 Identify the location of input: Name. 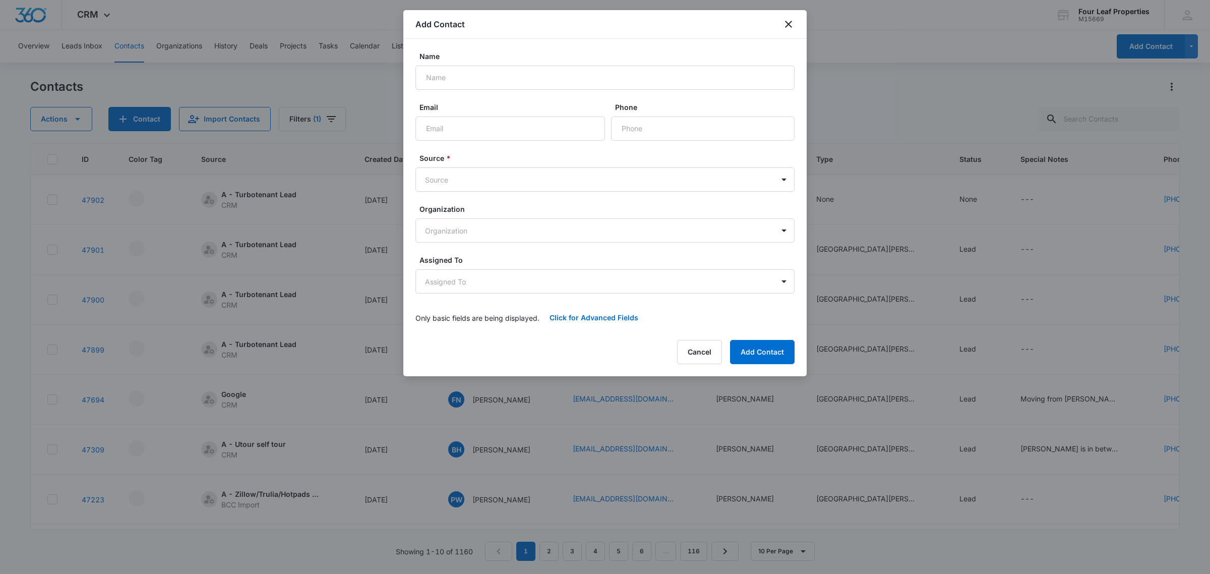
(605, 78).